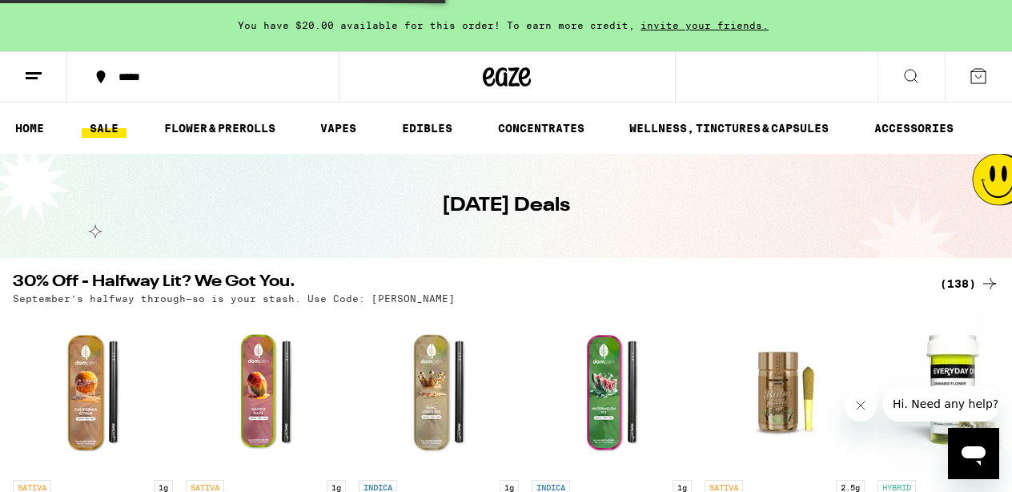 This screenshot has width=1012, height=492. What do you see at coordinates (104, 128) in the screenshot?
I see `a: SALE` at bounding box center [104, 128].